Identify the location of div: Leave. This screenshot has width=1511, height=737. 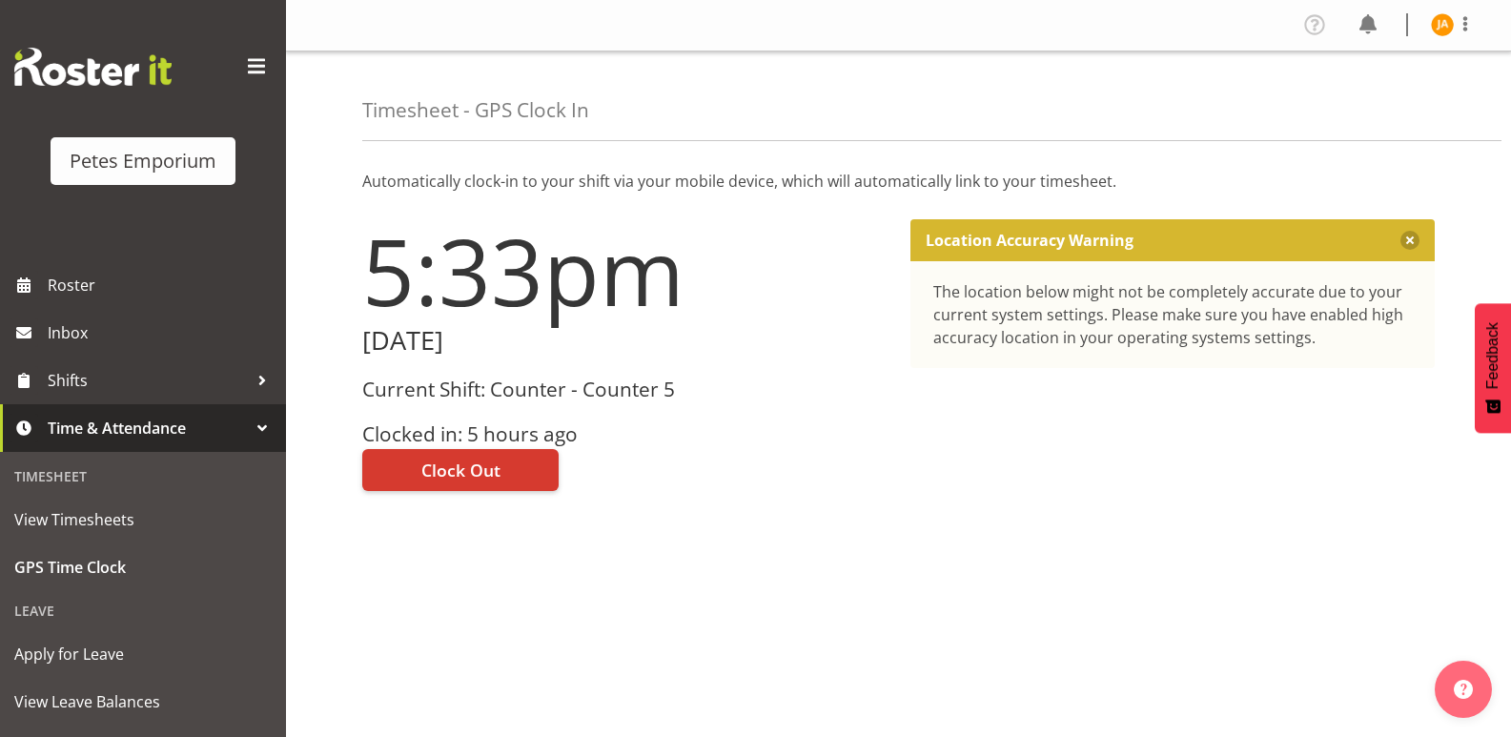
(143, 610).